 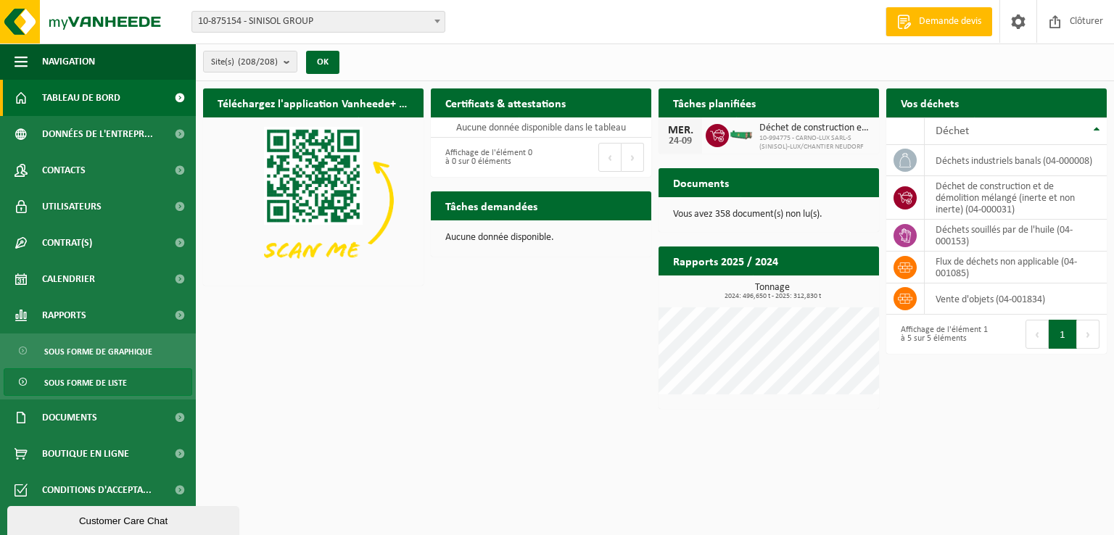 What do you see at coordinates (714, 102) in the screenshot?
I see `h2: Tâches planifiées` at bounding box center [714, 102].